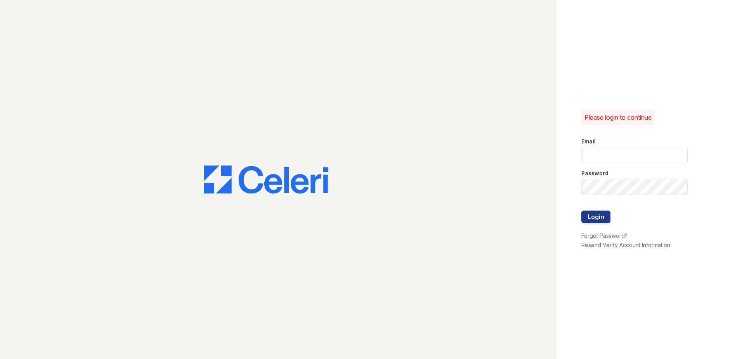  Describe the element at coordinates (596, 217) in the screenshot. I see `button: Login` at that location.